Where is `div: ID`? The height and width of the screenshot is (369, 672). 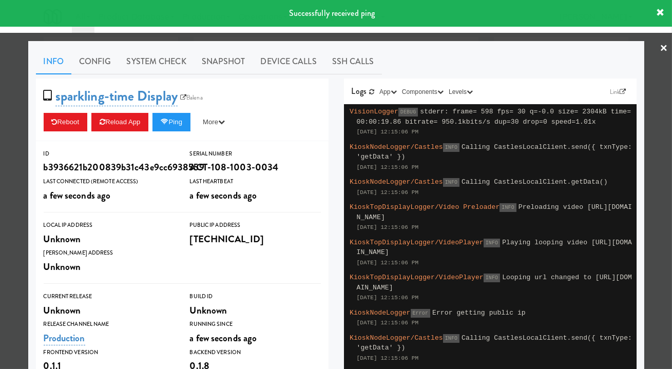 div: ID is located at coordinates (109, 154).